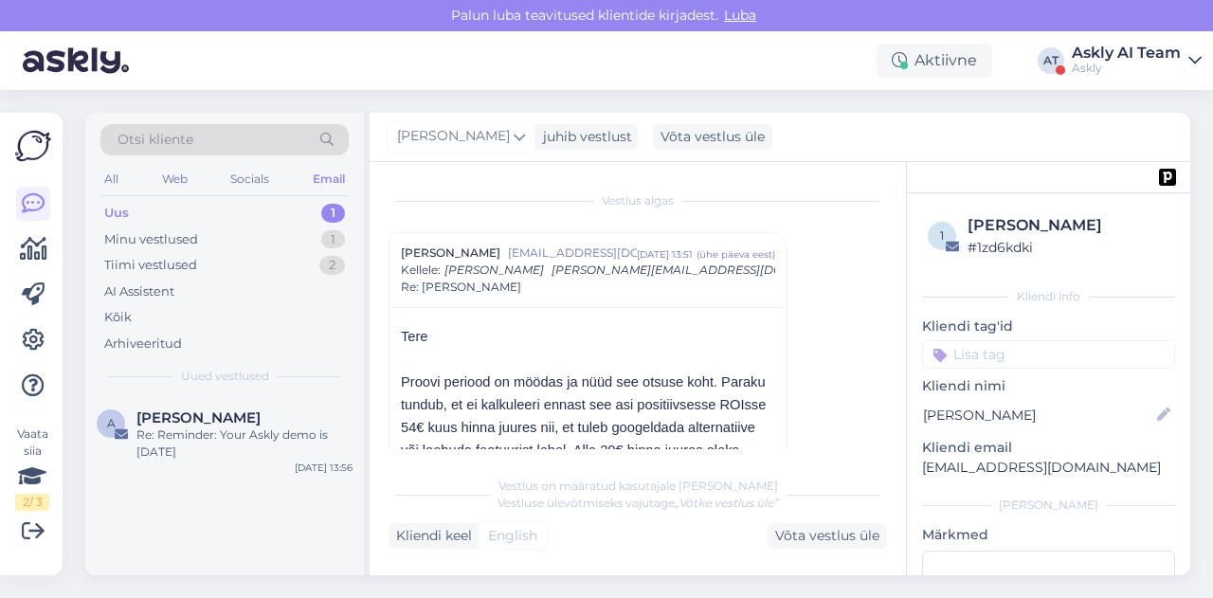 The width and height of the screenshot is (1213, 598). Describe the element at coordinates (332, 265) in the screenshot. I see `div: 2` at that location.